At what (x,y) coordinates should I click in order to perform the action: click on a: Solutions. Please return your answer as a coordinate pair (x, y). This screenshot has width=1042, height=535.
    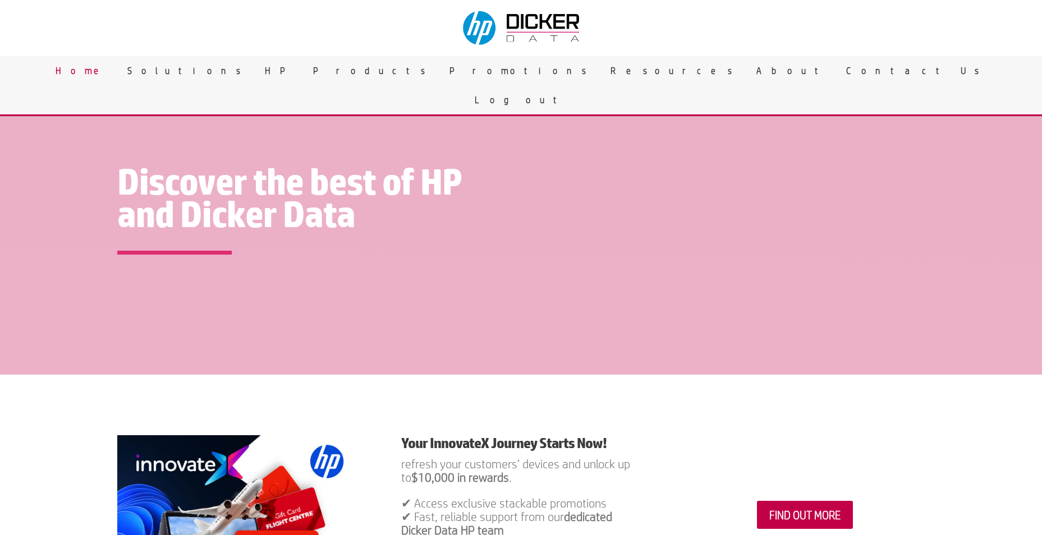
    Looking at the image, I should click on (187, 71).